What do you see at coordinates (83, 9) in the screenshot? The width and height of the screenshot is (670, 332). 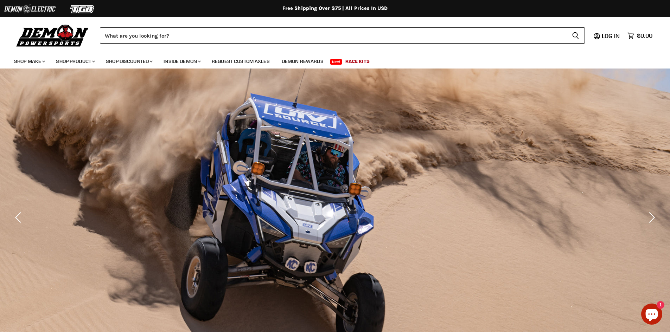 I see `img: TGB Logo 2` at bounding box center [83, 9].